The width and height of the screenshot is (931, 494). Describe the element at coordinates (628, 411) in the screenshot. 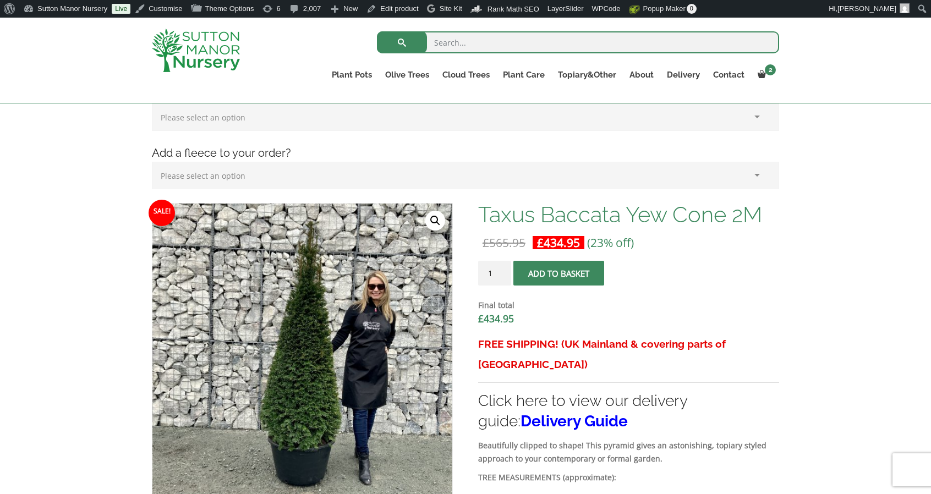

I see `h3: Click here to view our delivery guide:` at that location.